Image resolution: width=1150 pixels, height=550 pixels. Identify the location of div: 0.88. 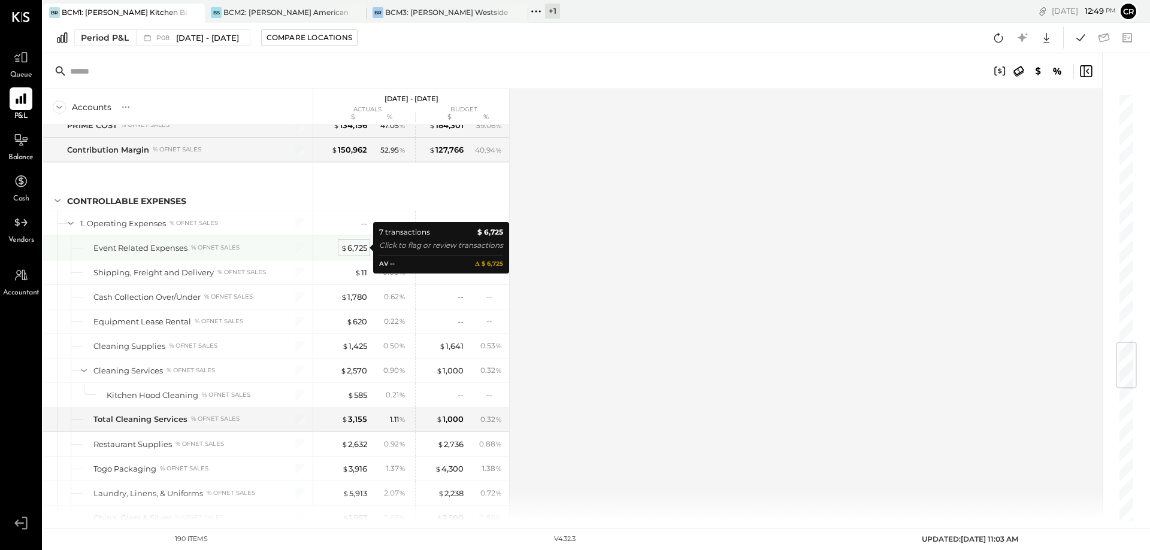
(490, 444).